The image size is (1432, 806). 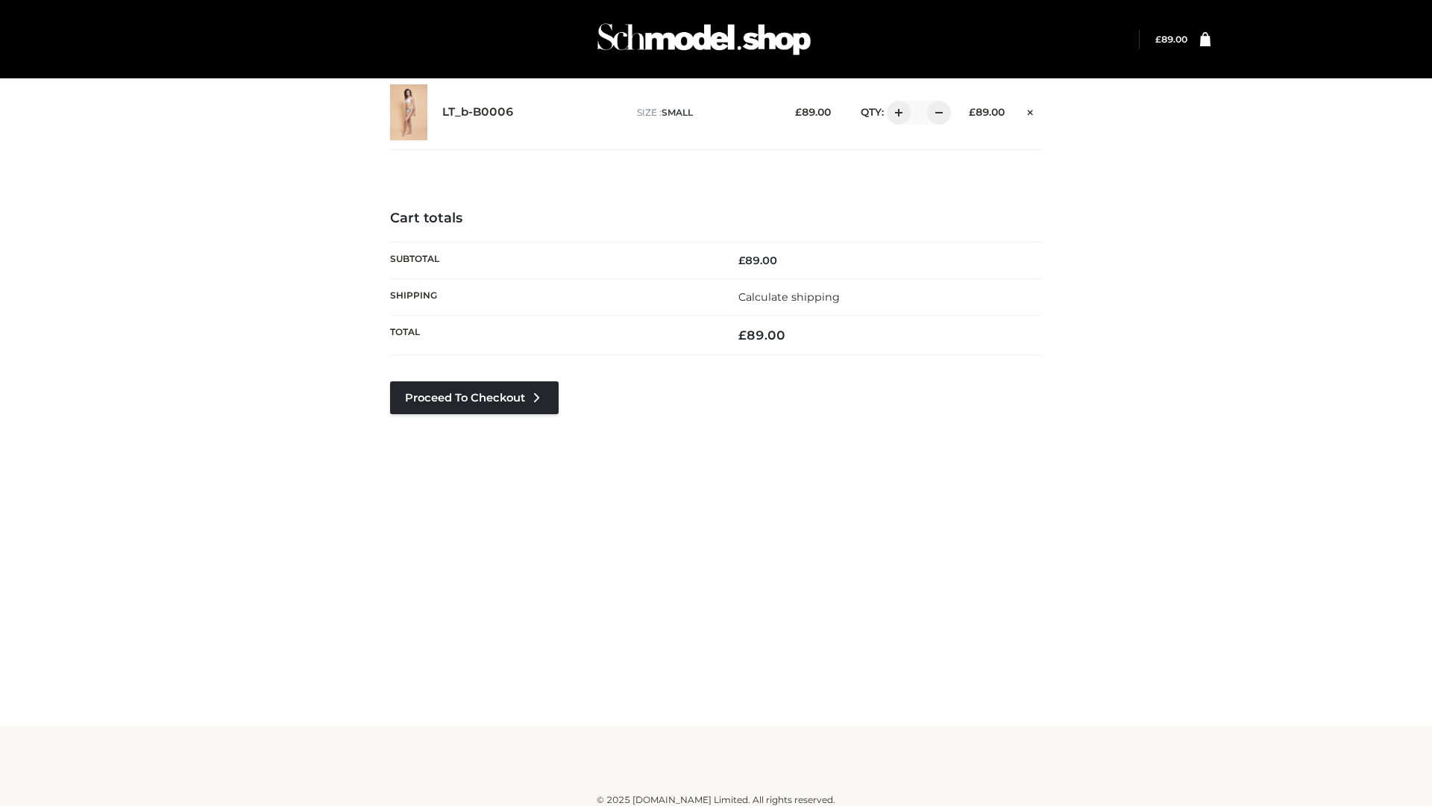 What do you see at coordinates (704, 39) in the screenshot?
I see `a: Schmodel Admin 964` at bounding box center [704, 39].